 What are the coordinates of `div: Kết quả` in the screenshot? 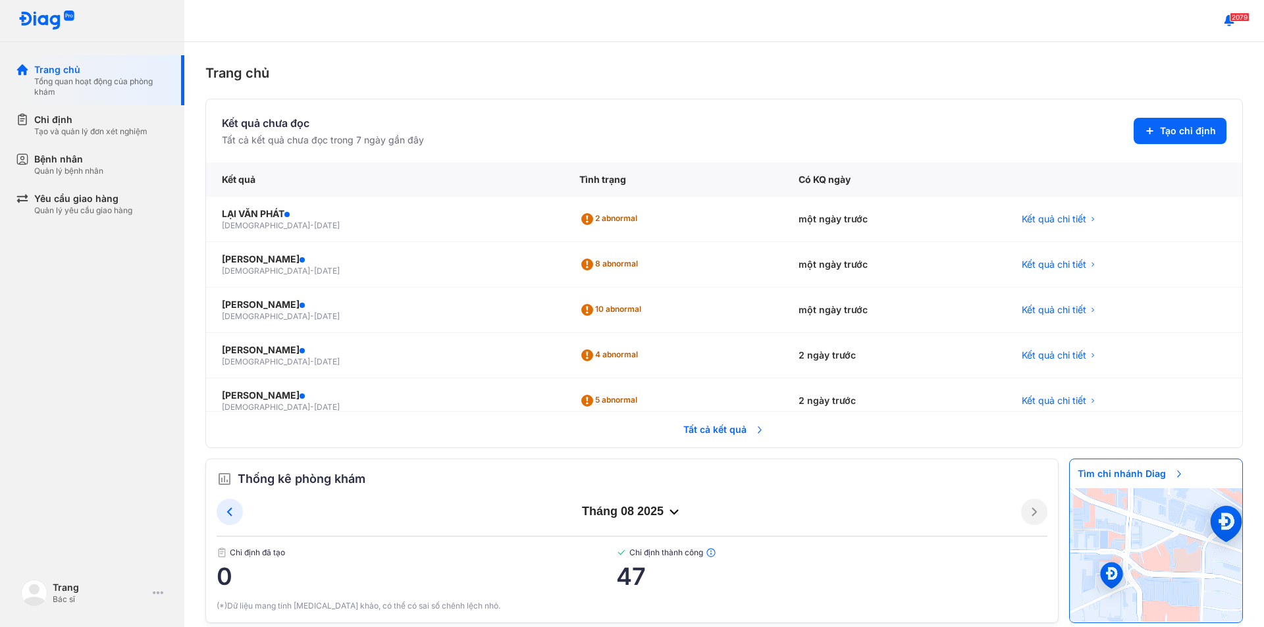 It's located at (384, 180).